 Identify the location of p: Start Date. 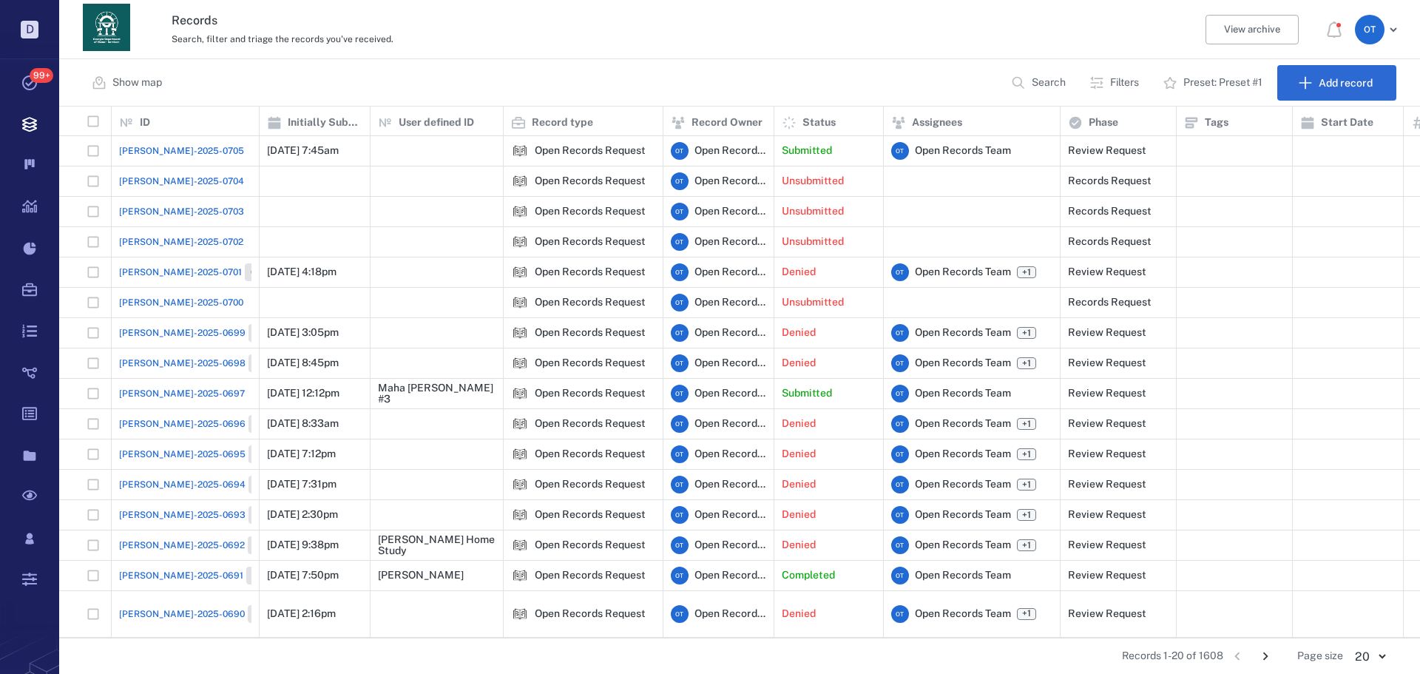
(1346, 123).